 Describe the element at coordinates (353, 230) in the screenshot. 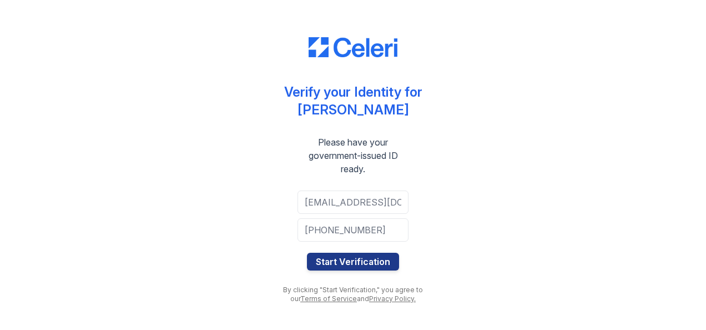

I see `input: Phone` at that location.